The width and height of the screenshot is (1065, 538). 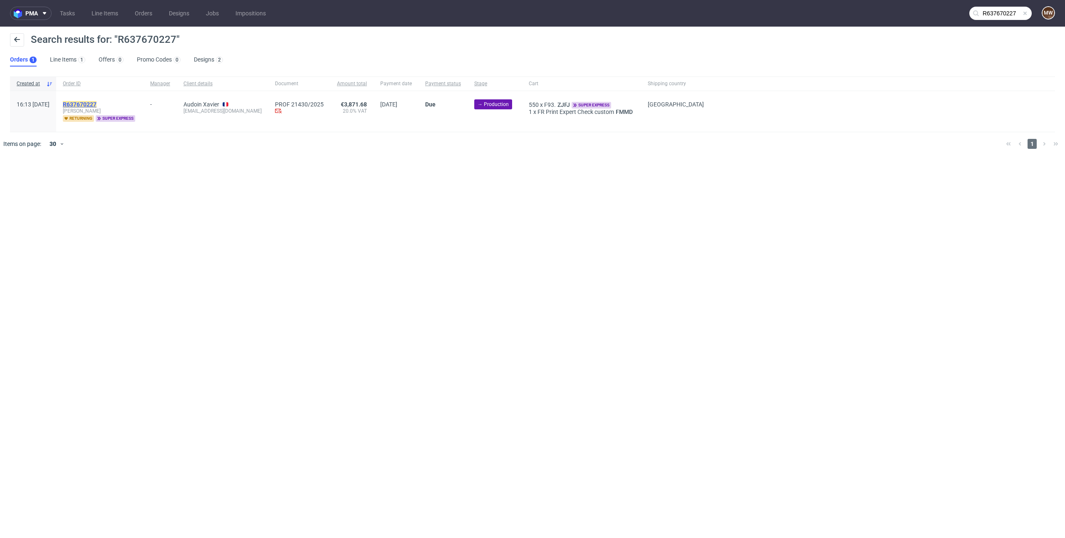 What do you see at coordinates (105, 13) in the screenshot?
I see `a: Line Items` at bounding box center [105, 13].